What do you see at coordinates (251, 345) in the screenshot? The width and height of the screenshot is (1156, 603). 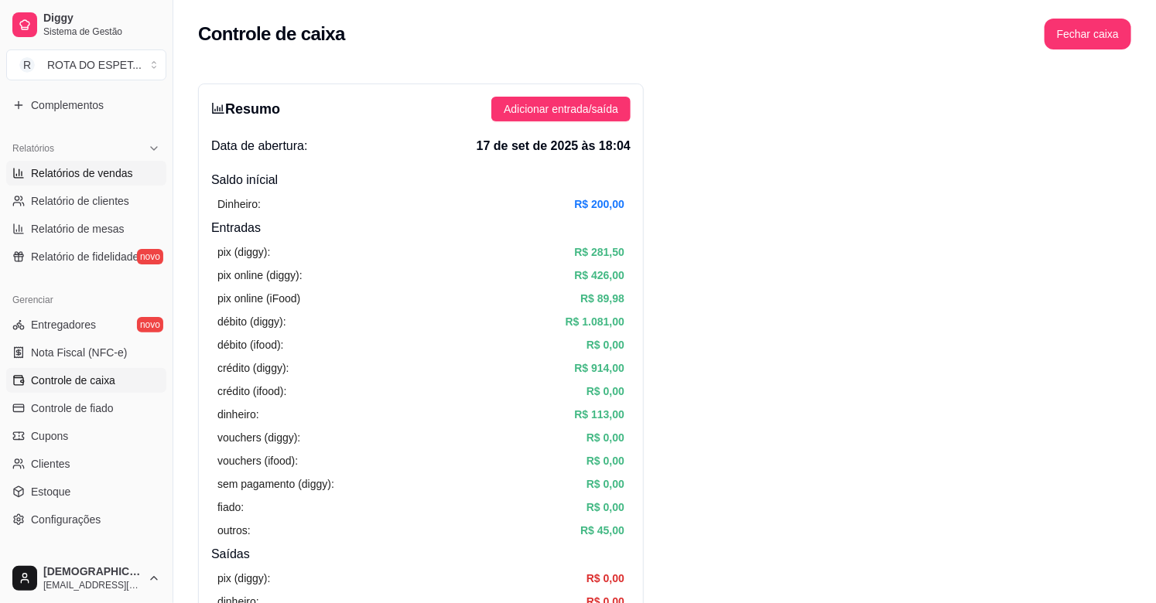 I see `article: débito (ifood):` at bounding box center [251, 345].